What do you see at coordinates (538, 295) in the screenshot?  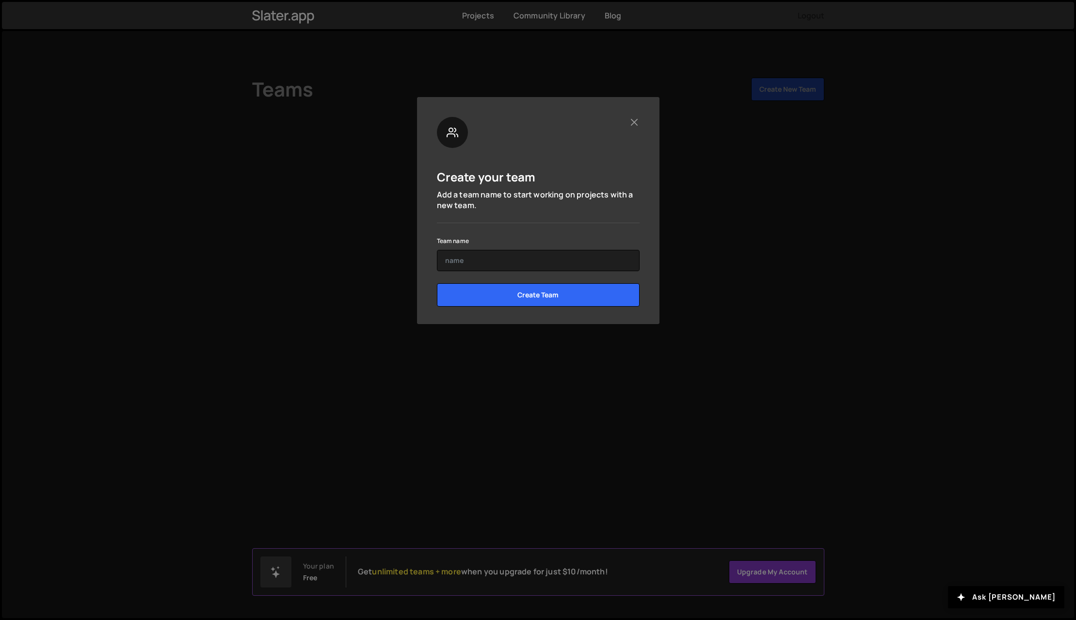 I see `input: Create Team` at bounding box center [538, 295].